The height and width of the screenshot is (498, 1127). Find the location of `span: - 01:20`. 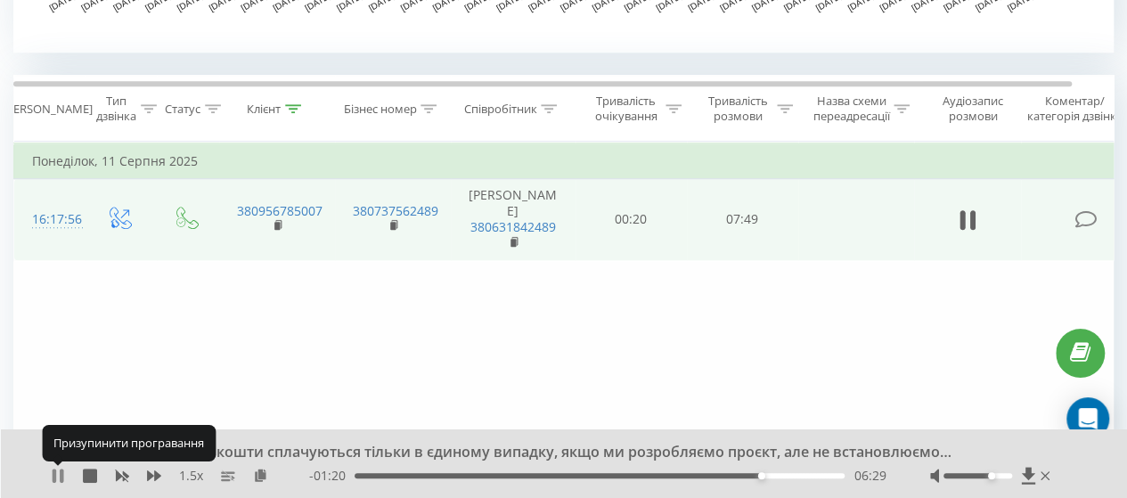

span: - 01:20 is located at coordinates (331, 476).